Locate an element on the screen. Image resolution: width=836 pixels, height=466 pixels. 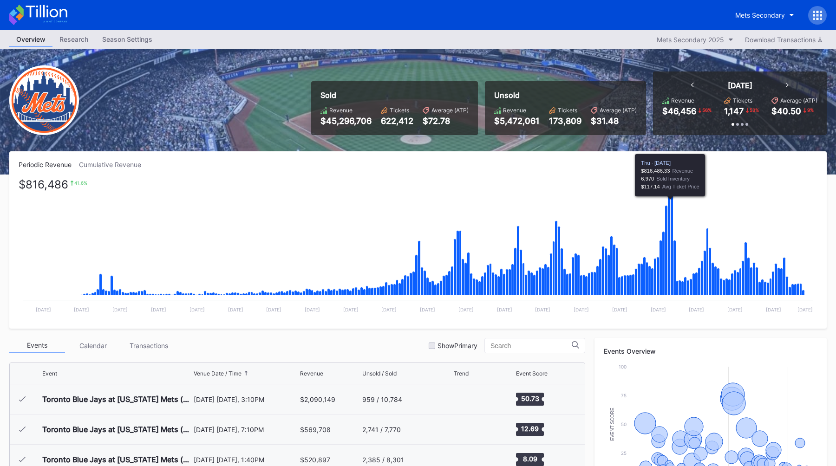
div: Periodic Revenue is located at coordinates (49, 164).